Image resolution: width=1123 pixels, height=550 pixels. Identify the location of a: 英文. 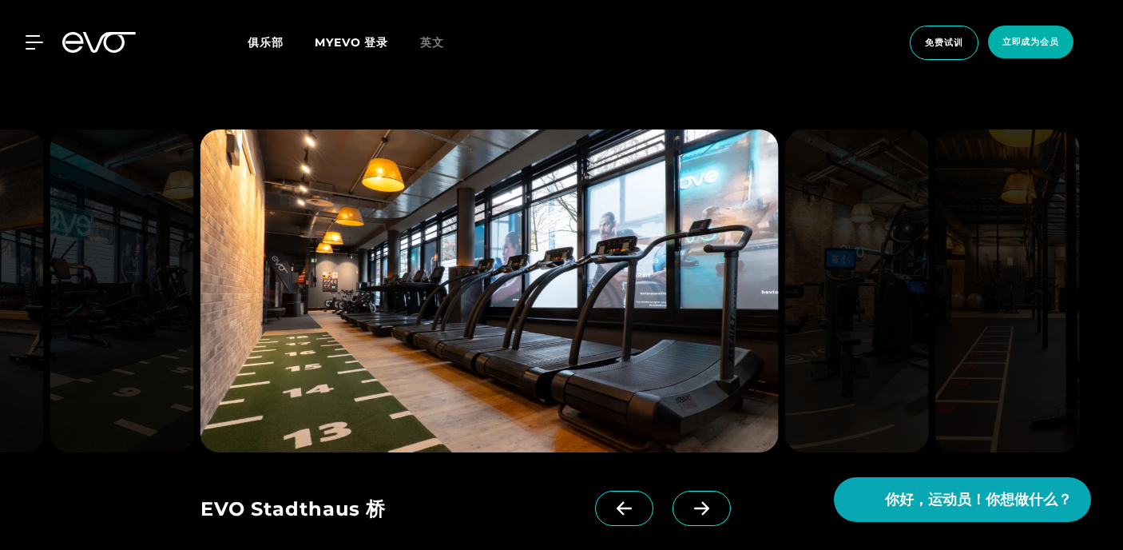
(442, 42).